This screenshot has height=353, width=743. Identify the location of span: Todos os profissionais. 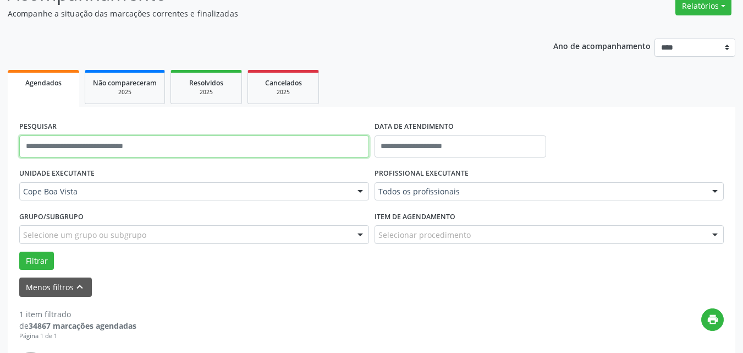
(540, 191).